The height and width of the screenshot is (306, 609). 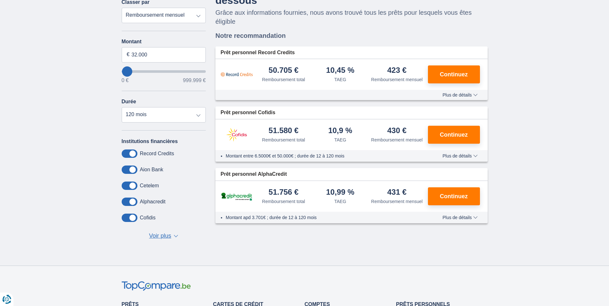 What do you see at coordinates (125, 81) in the screenshot?
I see `span: 0 €` at bounding box center [125, 81].